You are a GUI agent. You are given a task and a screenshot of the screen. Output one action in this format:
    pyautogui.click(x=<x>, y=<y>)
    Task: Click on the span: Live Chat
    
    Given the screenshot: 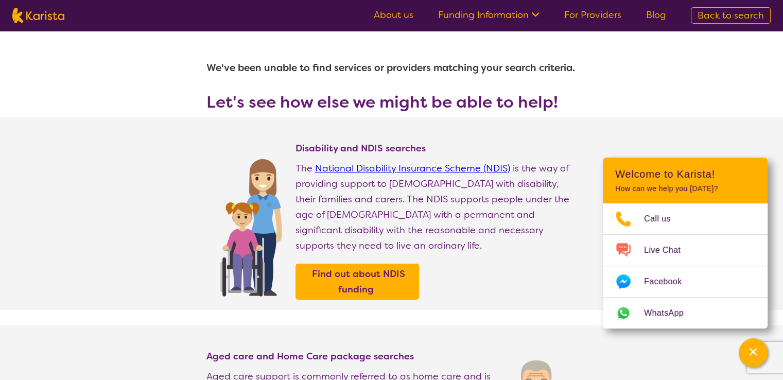 What is the action you would take?
    pyautogui.click(x=669, y=250)
    